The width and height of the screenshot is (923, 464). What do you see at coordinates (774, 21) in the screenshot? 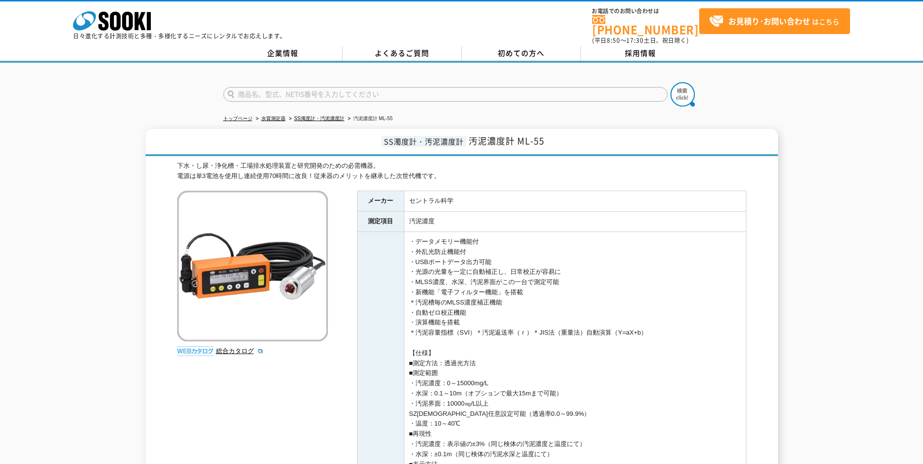
I see `a: お見積り･お問い合わせはこちら` at bounding box center [774, 21].